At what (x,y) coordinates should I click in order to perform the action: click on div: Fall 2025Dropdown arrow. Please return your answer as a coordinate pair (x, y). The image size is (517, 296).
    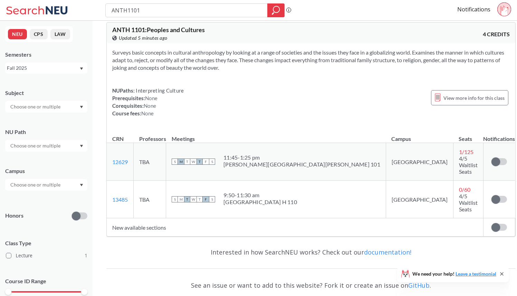
    Looking at the image, I should click on (46, 68).